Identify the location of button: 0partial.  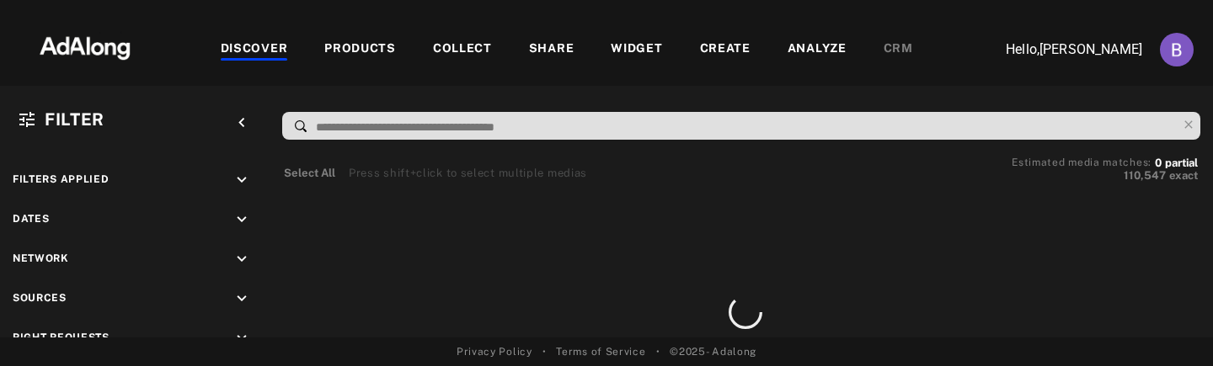
(1176, 163).